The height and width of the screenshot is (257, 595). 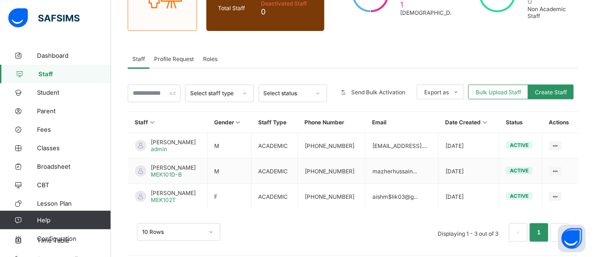 What do you see at coordinates (332, 123) in the screenshot?
I see `th: Phone Number` at bounding box center [332, 123].